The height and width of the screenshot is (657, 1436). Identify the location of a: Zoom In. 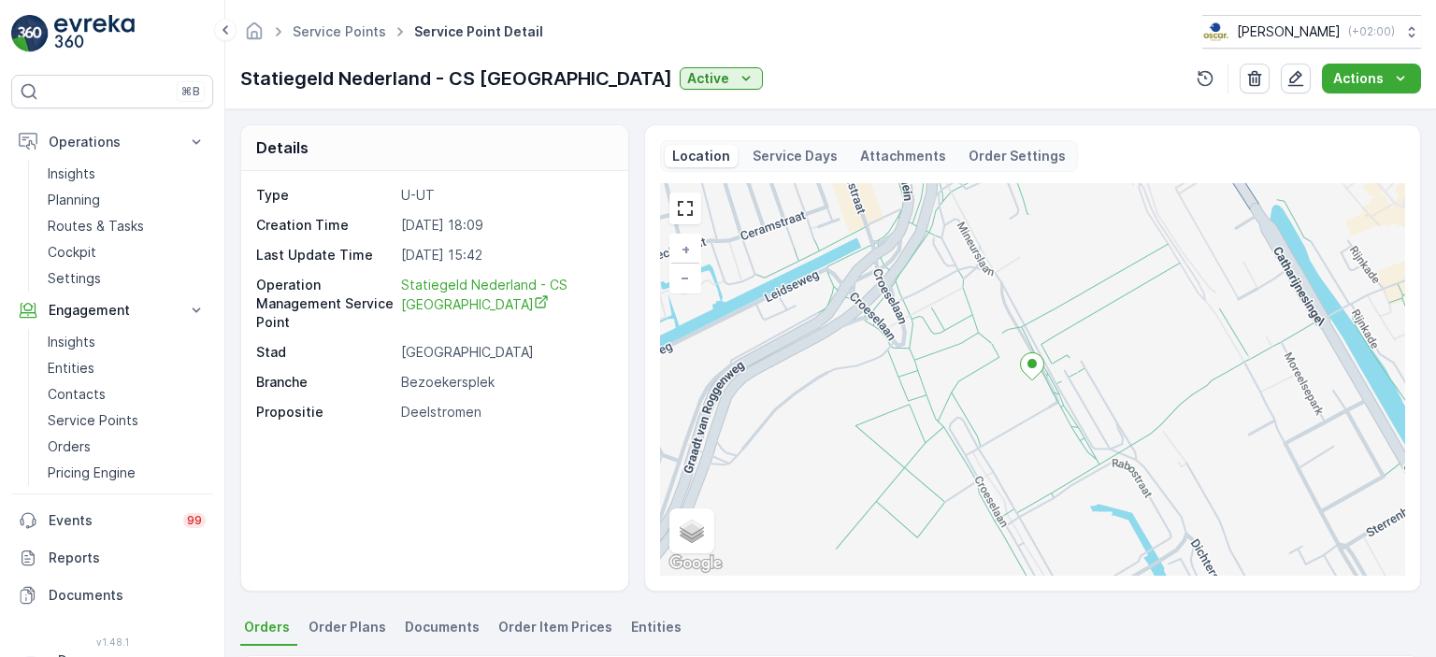
(685, 250).